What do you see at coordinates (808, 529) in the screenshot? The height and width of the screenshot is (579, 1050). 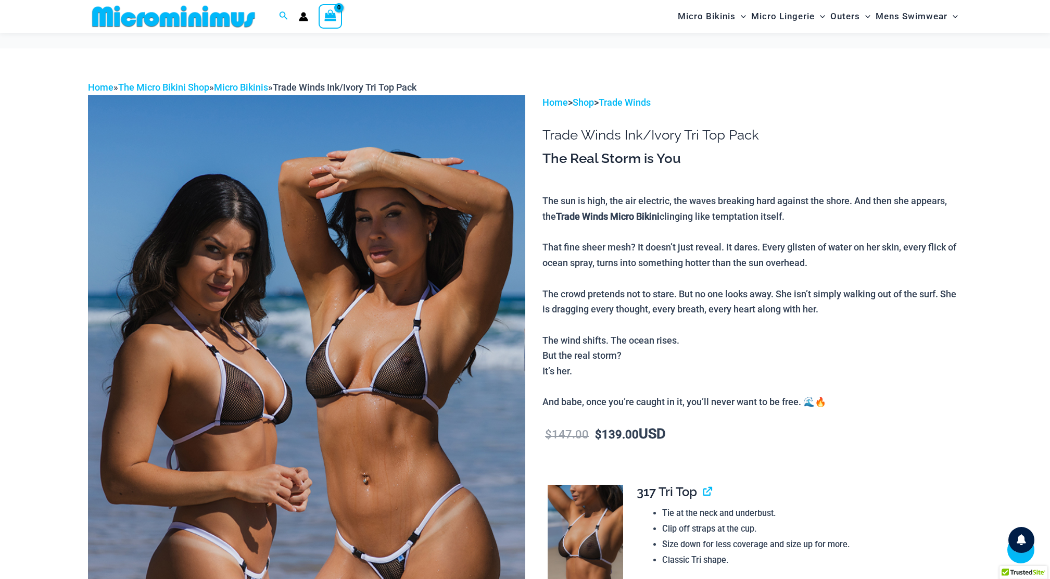 I see `li: Clip off straps at the cup.` at bounding box center [808, 529].